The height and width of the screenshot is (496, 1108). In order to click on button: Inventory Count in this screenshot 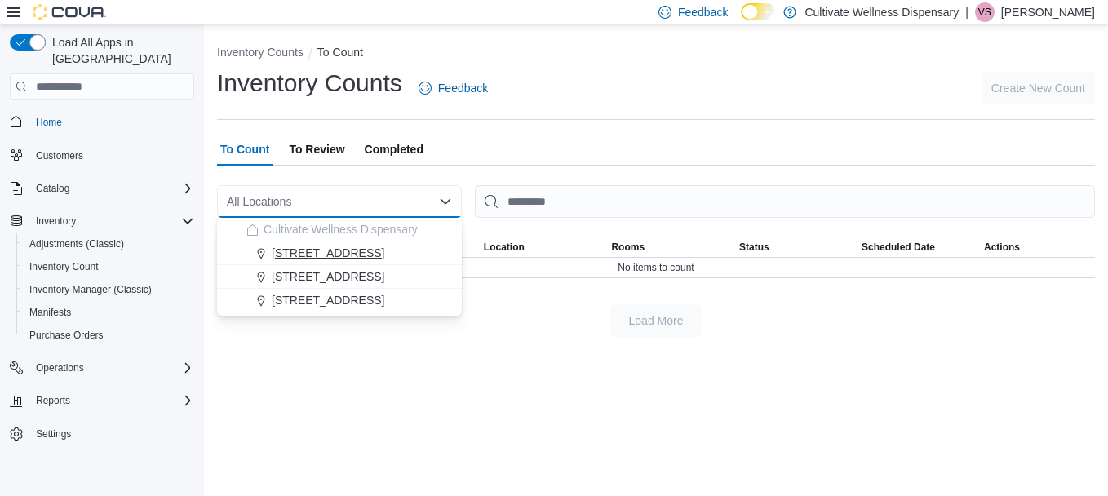, I will do `click(109, 267)`.